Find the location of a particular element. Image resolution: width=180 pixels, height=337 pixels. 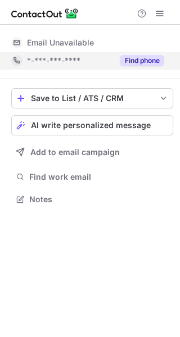

div: Save to List / ATS / CRM is located at coordinates (92, 98).